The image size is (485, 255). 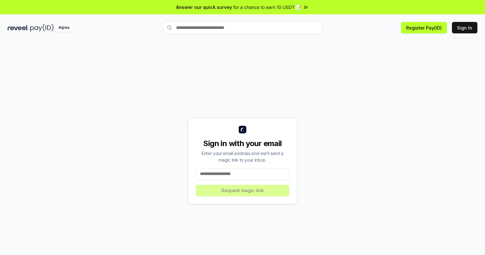 I want to click on span: for a chance to earn 10 USDT 📝, so click(x=267, y=7).